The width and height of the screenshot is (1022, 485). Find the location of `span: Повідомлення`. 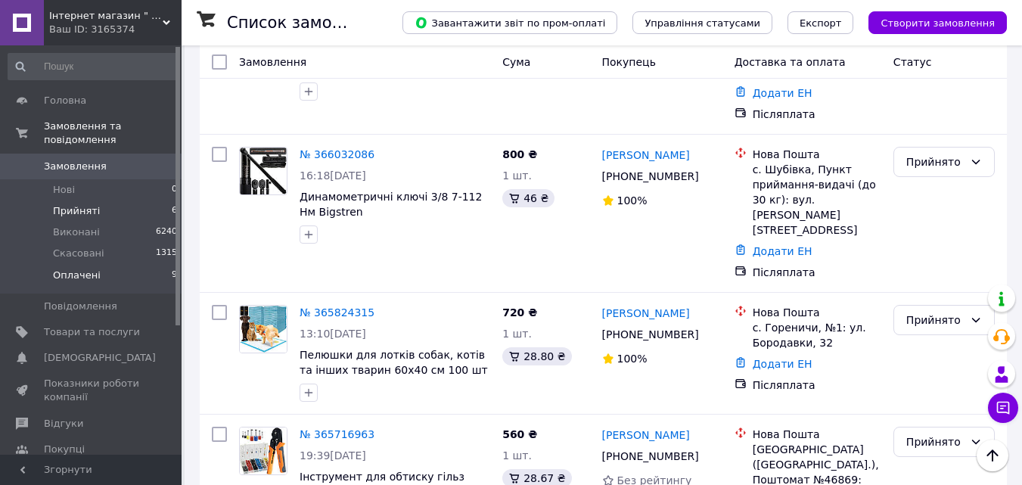

span: Повідомлення is located at coordinates (80, 306).